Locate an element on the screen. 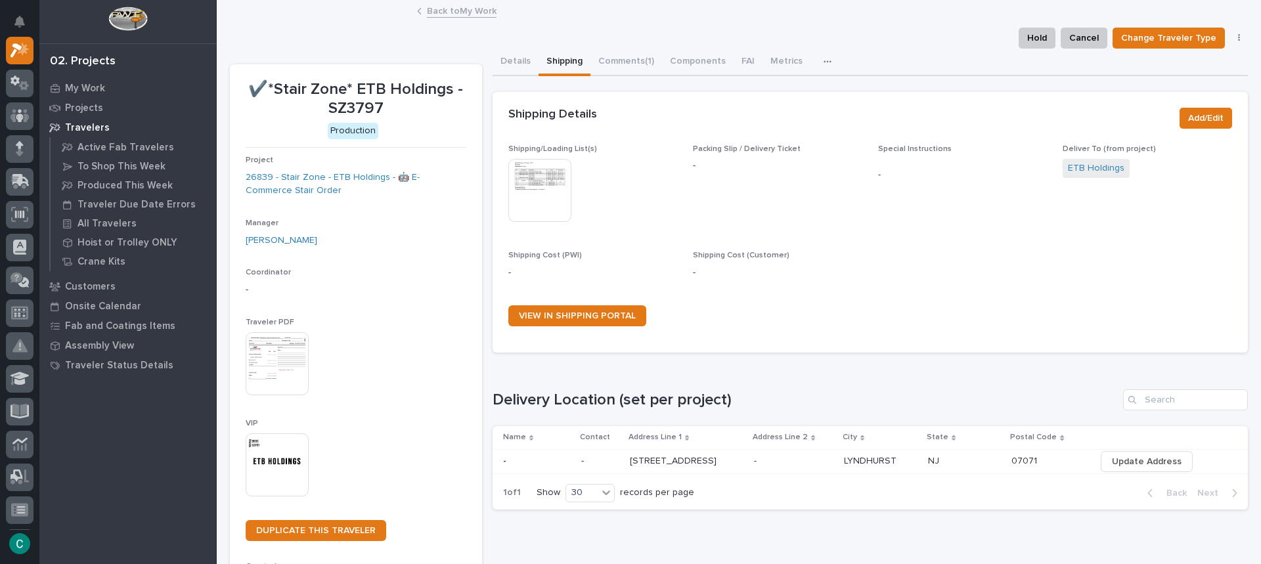 This screenshot has height=564, width=1261. p: All Travelers is located at coordinates (107, 224).